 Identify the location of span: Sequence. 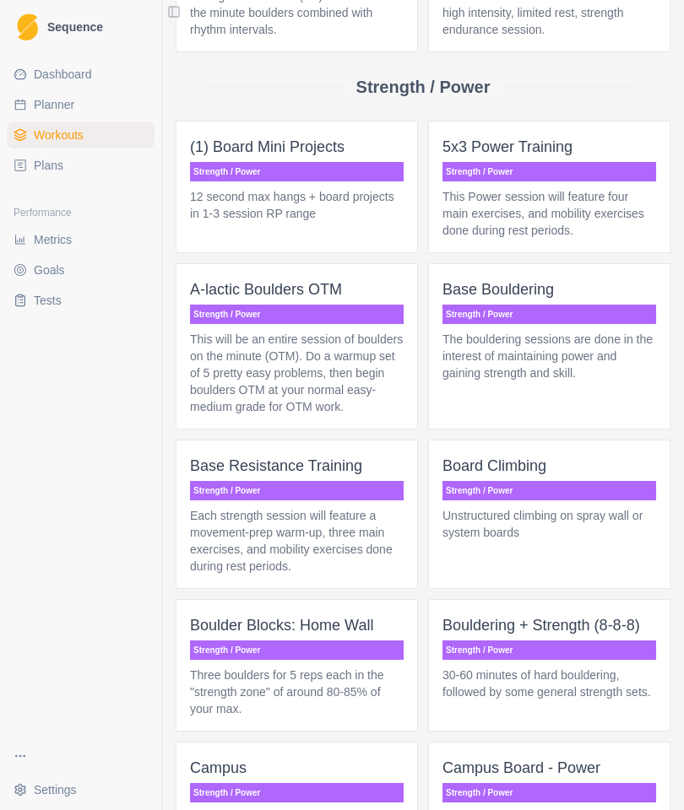
(75, 27).